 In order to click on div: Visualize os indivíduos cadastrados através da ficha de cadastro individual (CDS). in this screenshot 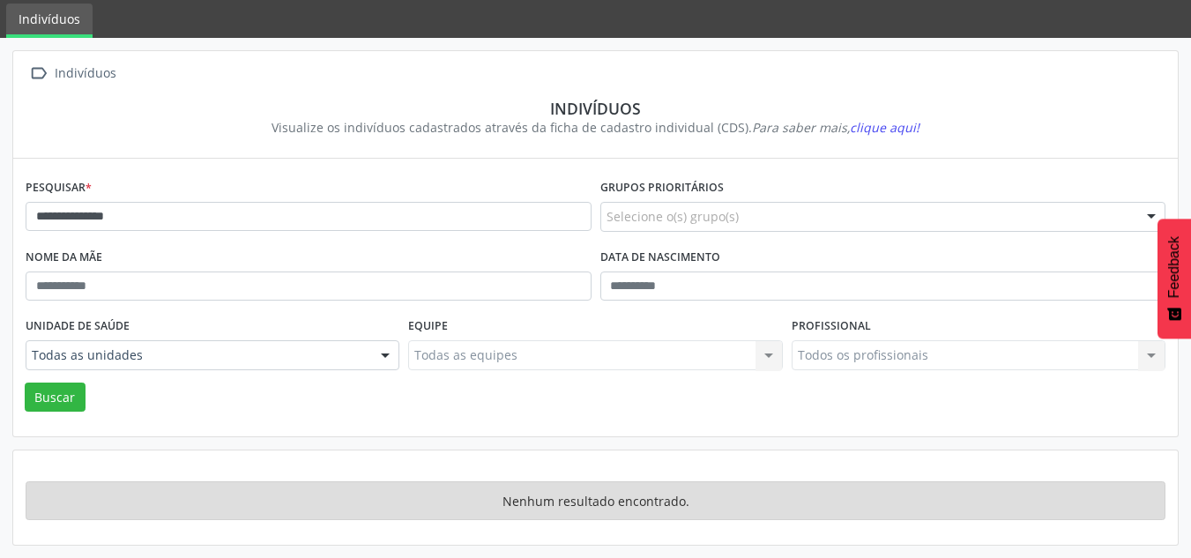, I will do `click(595, 127)`.